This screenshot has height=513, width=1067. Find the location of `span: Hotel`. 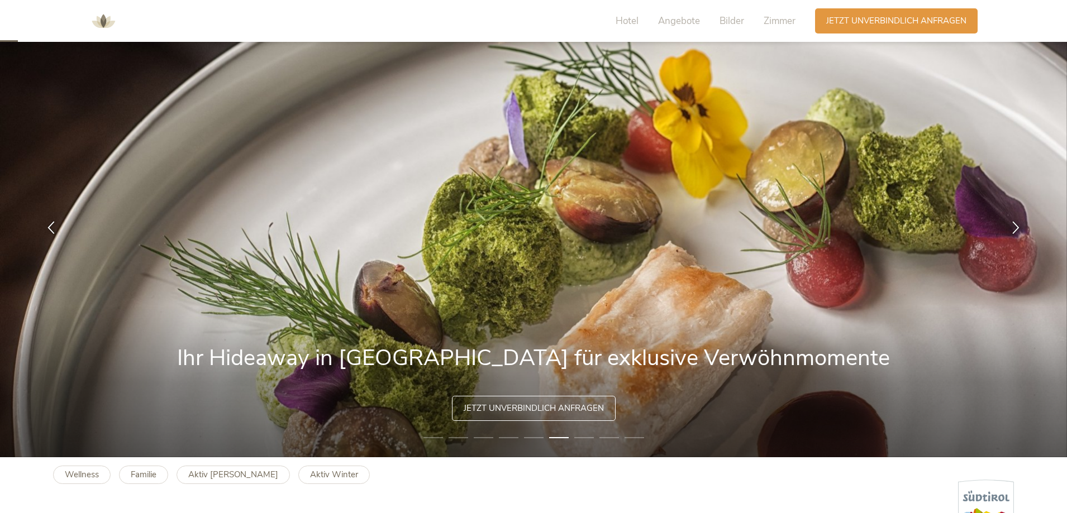

span: Hotel is located at coordinates (627, 21).